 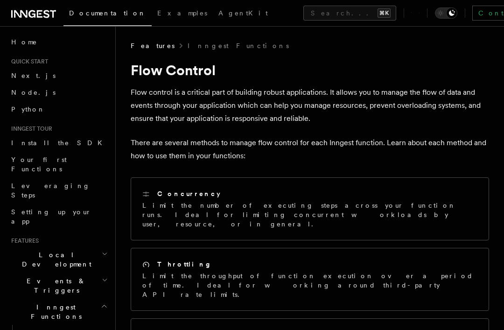 I want to click on span: Your first Functions, so click(x=39, y=164).